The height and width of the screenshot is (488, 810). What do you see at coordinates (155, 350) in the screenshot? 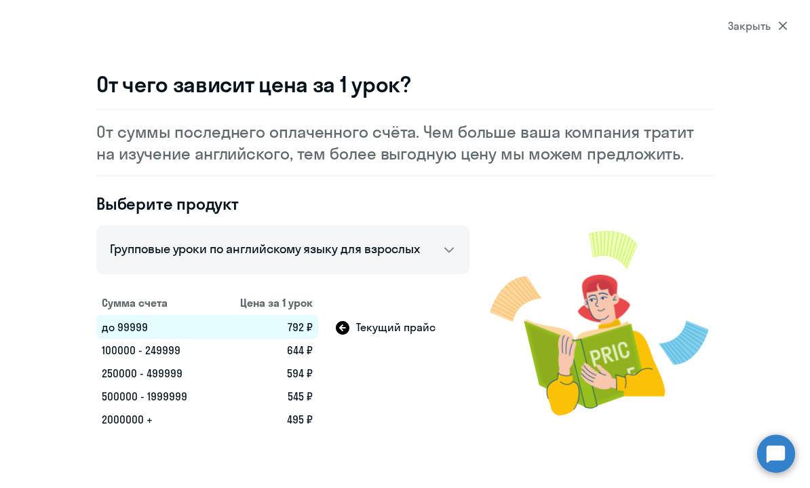
I see `td: 100000 - 249999` at bounding box center [155, 350].